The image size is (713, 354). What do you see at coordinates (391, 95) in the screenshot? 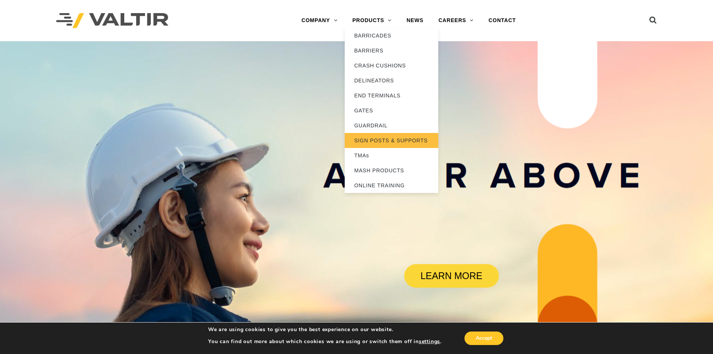
I see `a: END TERMINALS` at bounding box center [391, 95].